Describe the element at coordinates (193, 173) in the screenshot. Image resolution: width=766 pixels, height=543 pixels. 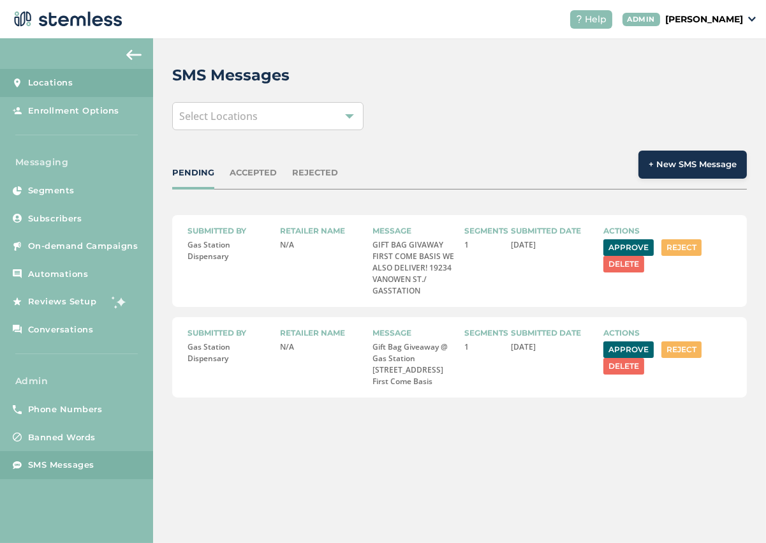
I see `div: PENDING` at that location.